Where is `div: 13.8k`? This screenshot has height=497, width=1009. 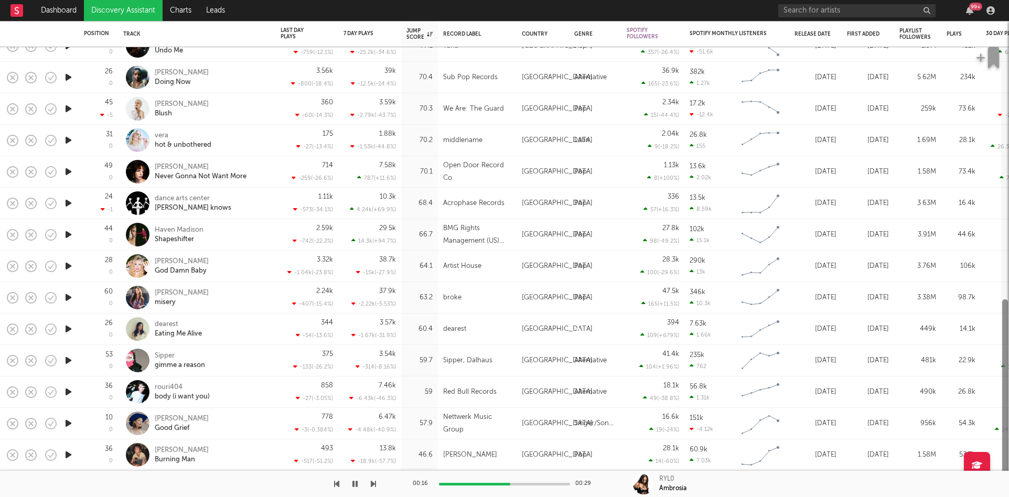 div: 13.8k is located at coordinates (388, 448).